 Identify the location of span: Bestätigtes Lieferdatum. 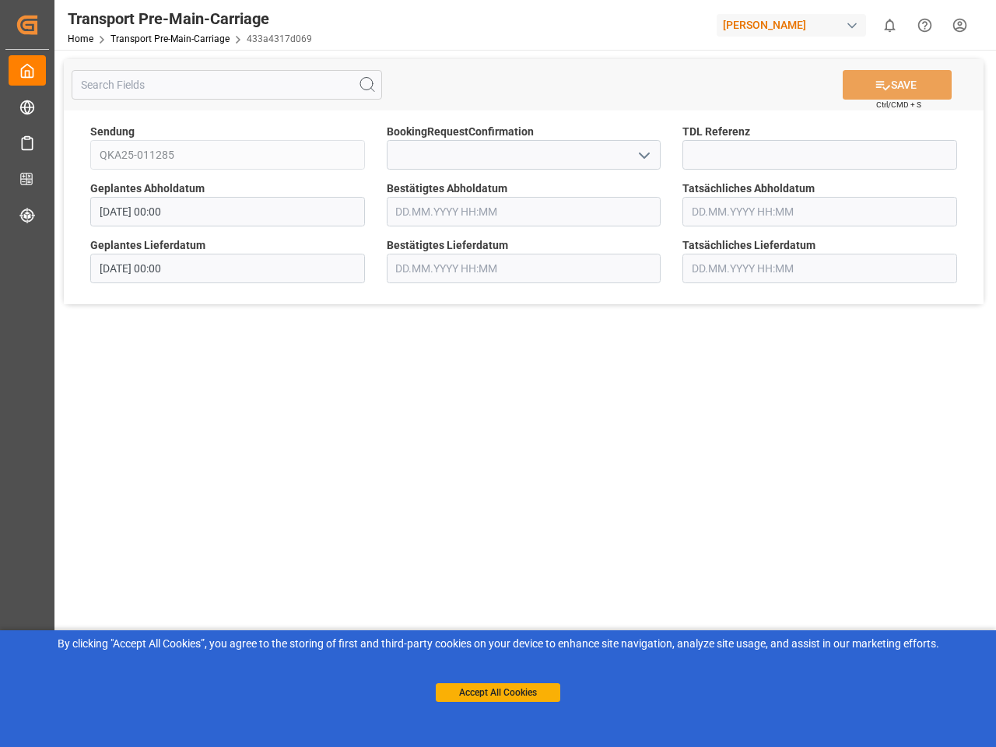
(447, 245).